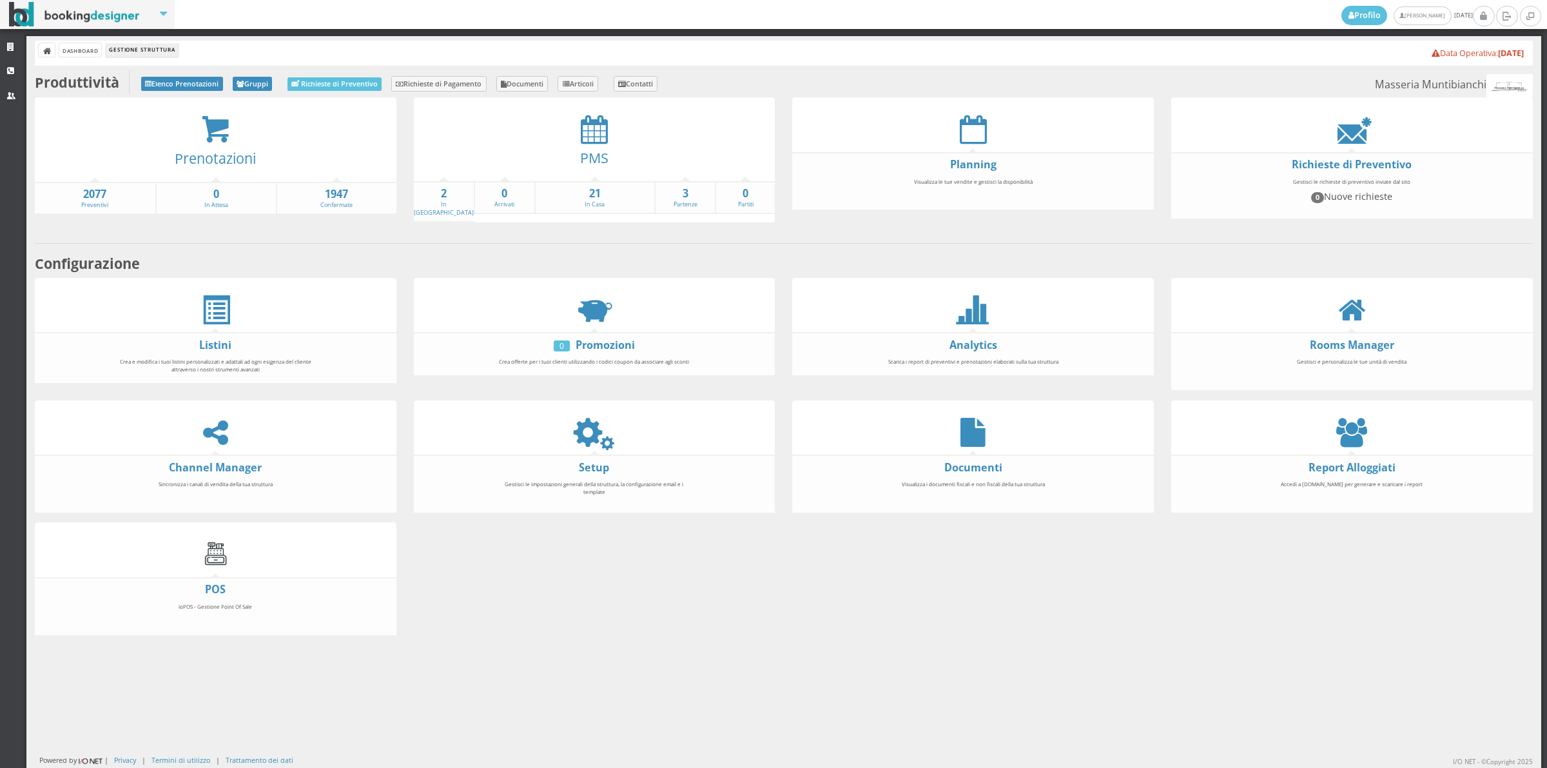 This screenshot has height=768, width=1547. What do you see at coordinates (216, 198) in the screenshot?
I see `a: 0In Attesa` at bounding box center [216, 198].